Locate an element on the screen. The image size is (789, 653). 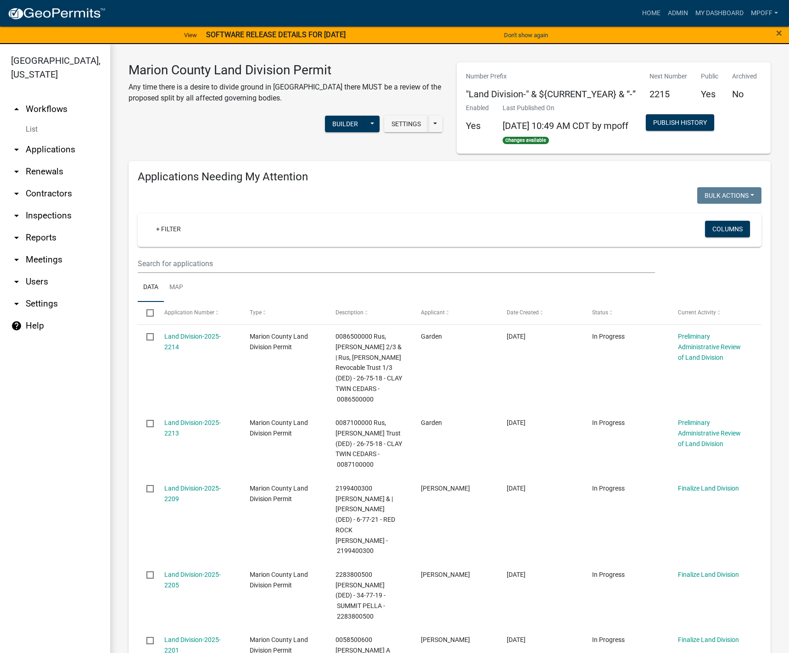
span: Status is located at coordinates (600, 313).